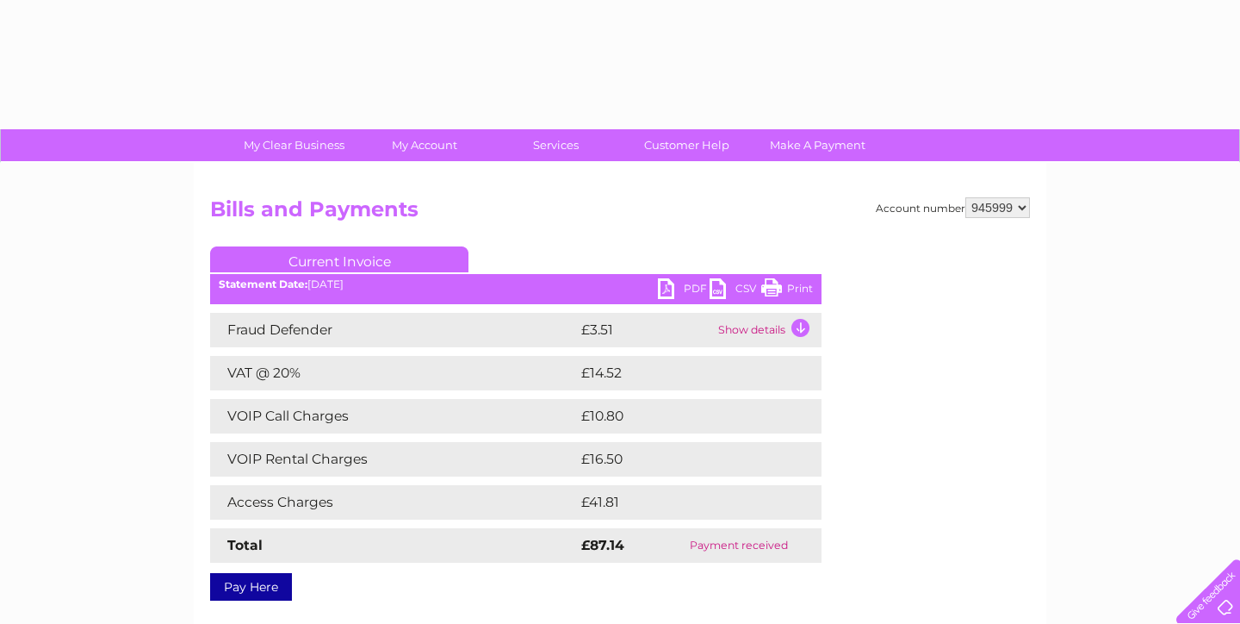 The image size is (1240, 624). What do you see at coordinates (953, 208) in the screenshot?
I see `div: Account number` at bounding box center [953, 208].